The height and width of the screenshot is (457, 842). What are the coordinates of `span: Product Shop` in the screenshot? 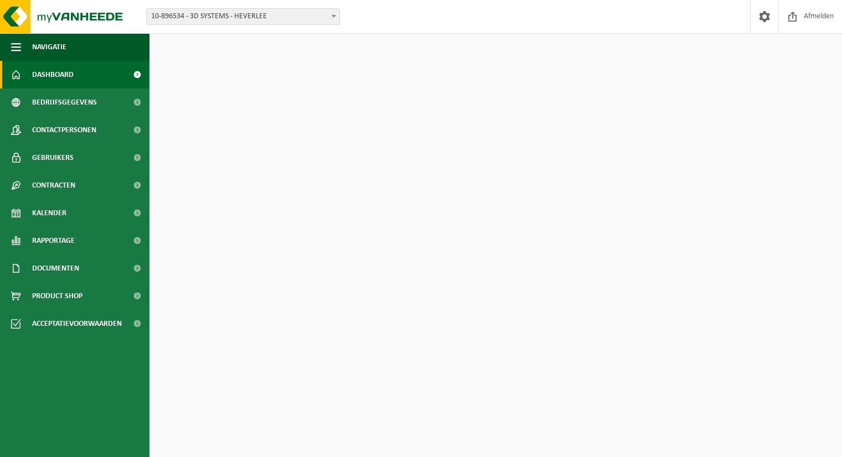 It's located at (57, 296).